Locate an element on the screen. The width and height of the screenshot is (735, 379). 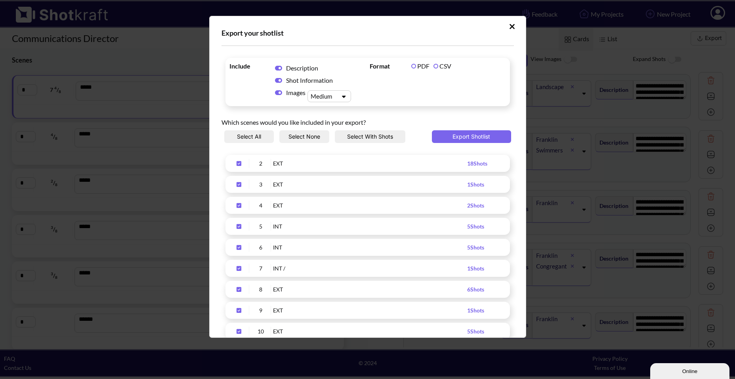
span: Images is located at coordinates (297, 92).